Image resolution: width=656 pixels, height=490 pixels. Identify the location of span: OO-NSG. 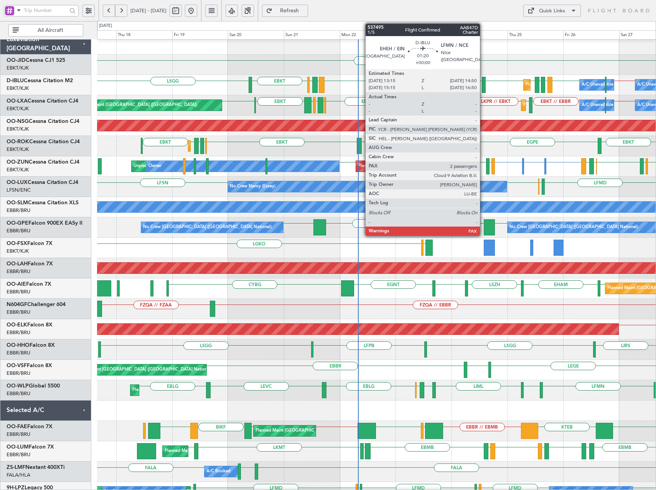
(18, 121).